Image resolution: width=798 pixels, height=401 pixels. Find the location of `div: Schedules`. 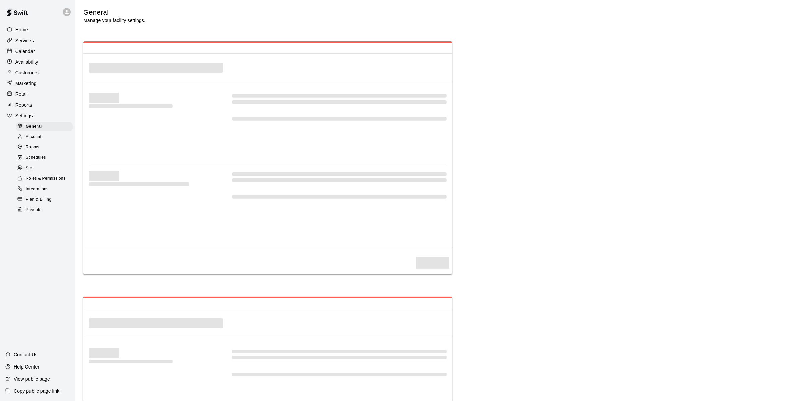

div: Schedules is located at coordinates (44, 158).